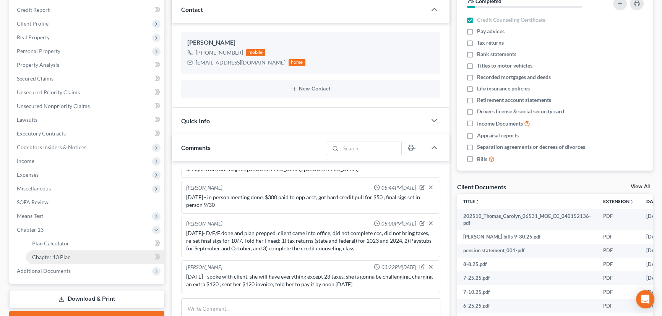  Describe the element at coordinates (28, 175) in the screenshot. I see `span: Expenses` at that location.